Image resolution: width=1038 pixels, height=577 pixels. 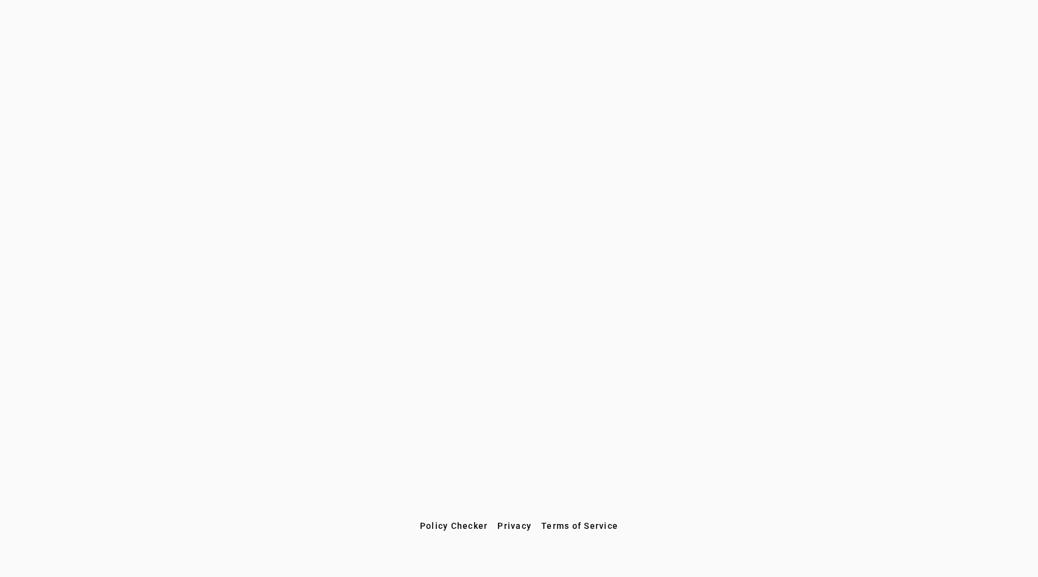 What do you see at coordinates (514, 526) in the screenshot?
I see `span: Privacy` at bounding box center [514, 526].